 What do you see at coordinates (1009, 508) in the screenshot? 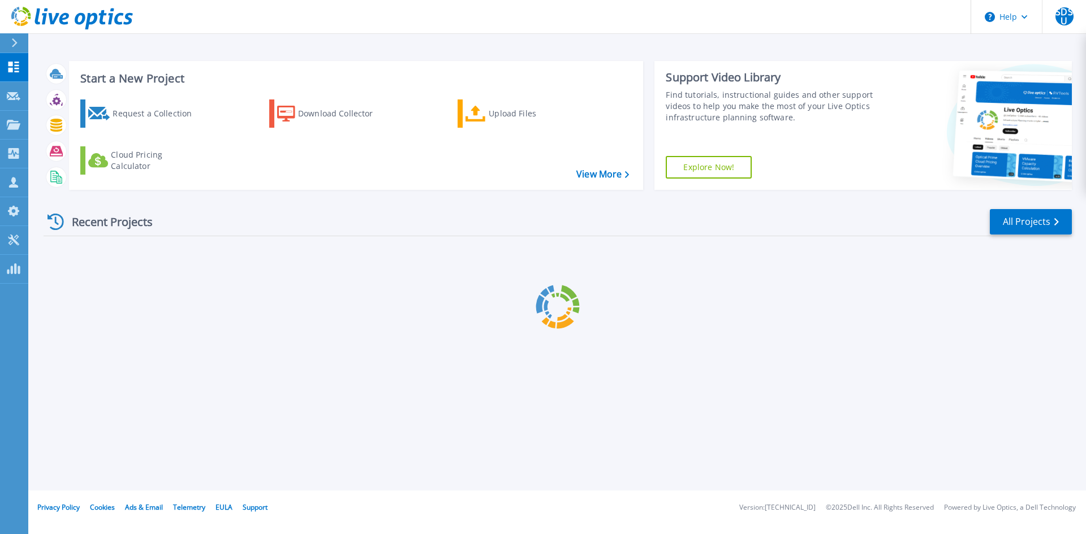
I see `li: Powered by Live Optics, a Dell Technology` at bounding box center [1009, 508].